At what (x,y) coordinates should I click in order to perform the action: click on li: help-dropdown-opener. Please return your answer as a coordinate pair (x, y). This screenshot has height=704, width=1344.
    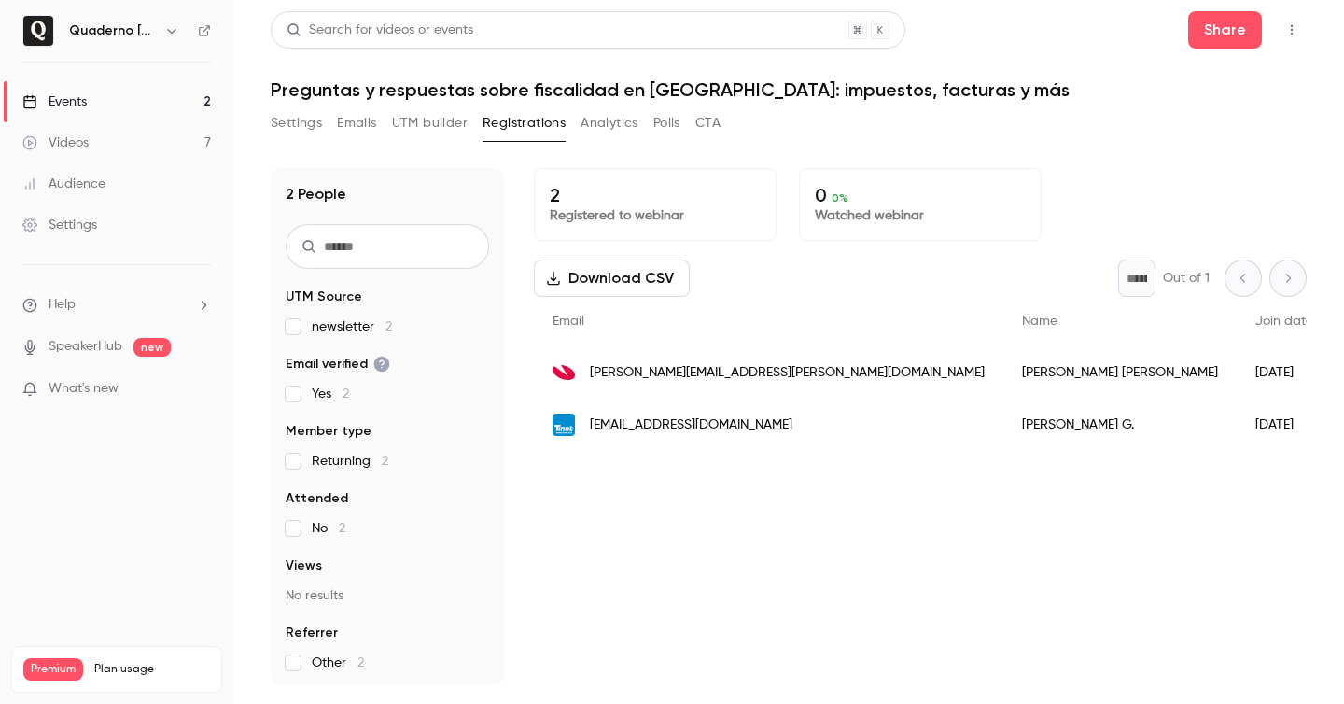
    Looking at the image, I should click on (117, 304).